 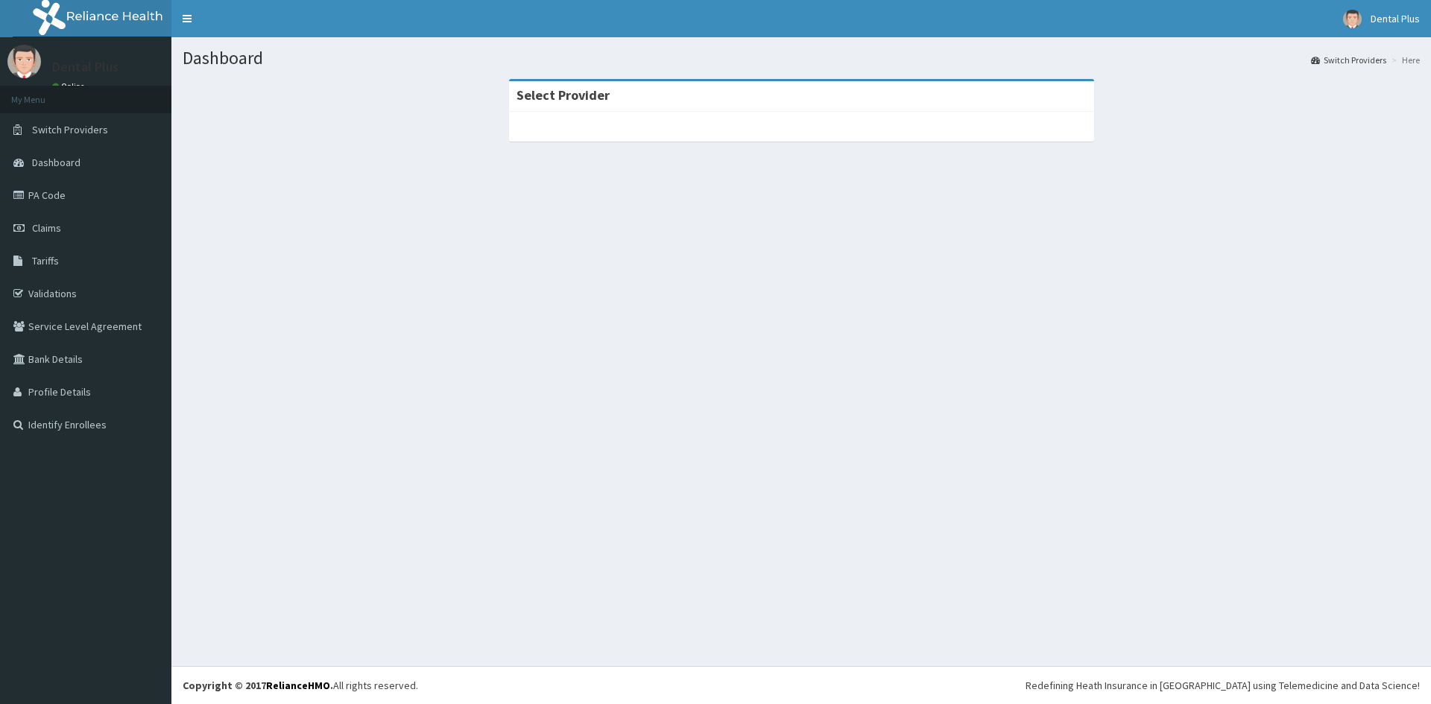 I want to click on strong: Select Provider, so click(x=563, y=95).